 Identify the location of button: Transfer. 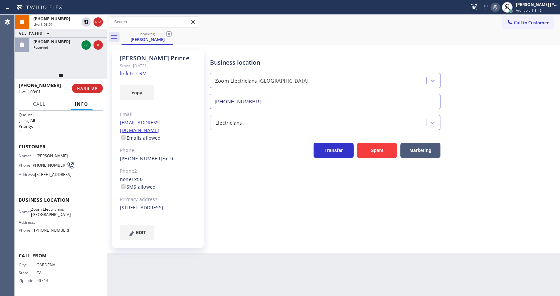
(333, 150).